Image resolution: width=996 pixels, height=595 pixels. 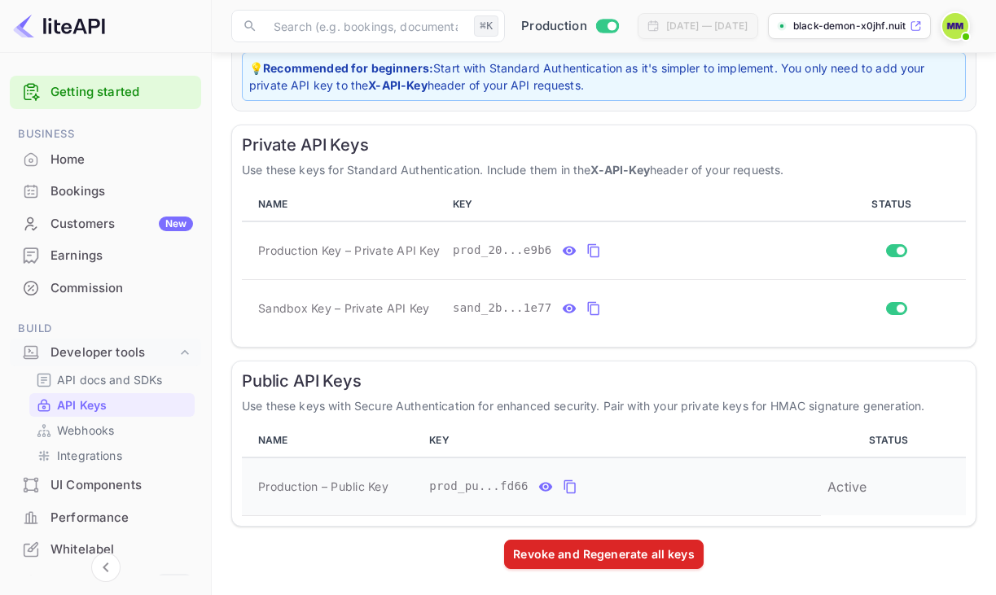 I want to click on span: Production Key – Private API Key, so click(x=348, y=250).